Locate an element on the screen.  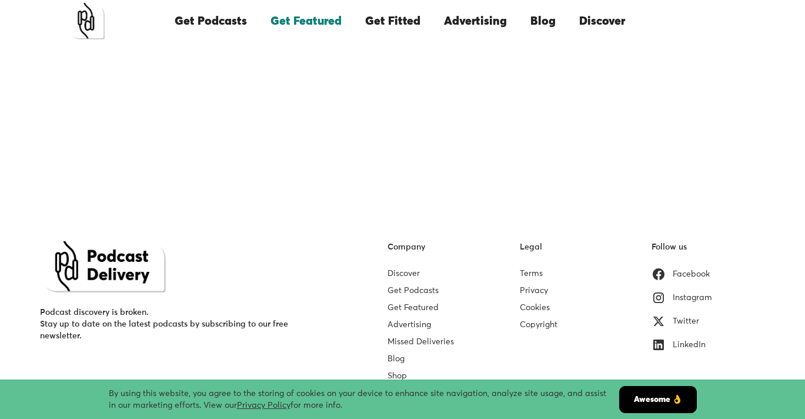
a: Copyright is located at coordinates (538, 324).